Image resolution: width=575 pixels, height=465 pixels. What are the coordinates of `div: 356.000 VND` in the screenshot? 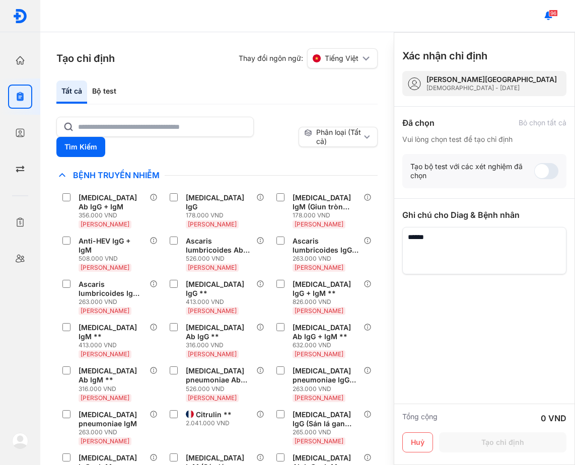 It's located at (114, 215).